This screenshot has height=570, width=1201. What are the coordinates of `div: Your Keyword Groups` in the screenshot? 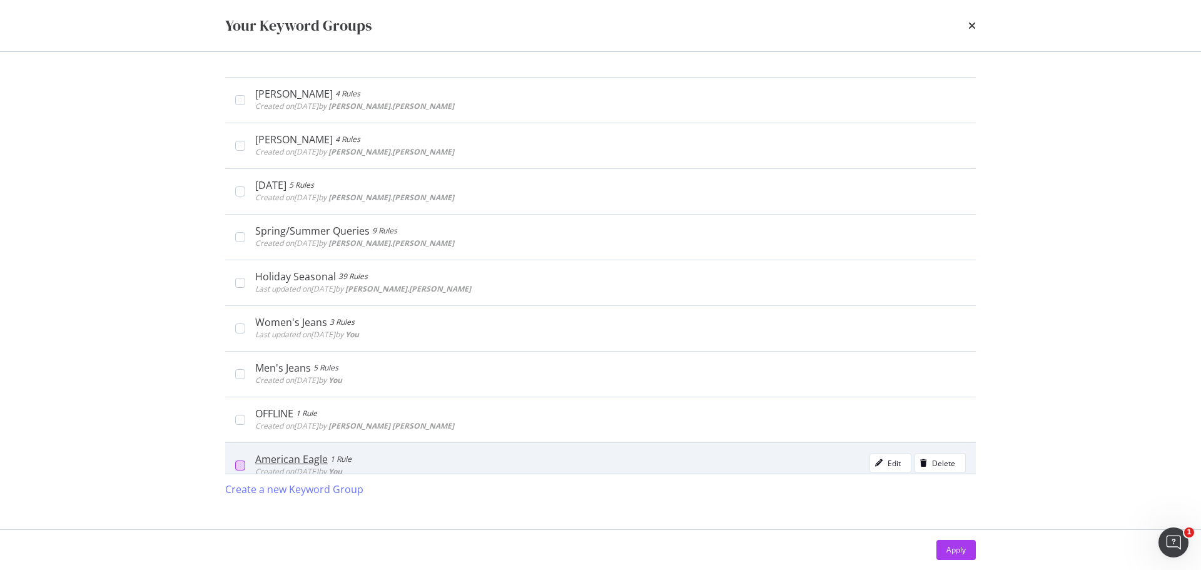 It's located at (298, 26).